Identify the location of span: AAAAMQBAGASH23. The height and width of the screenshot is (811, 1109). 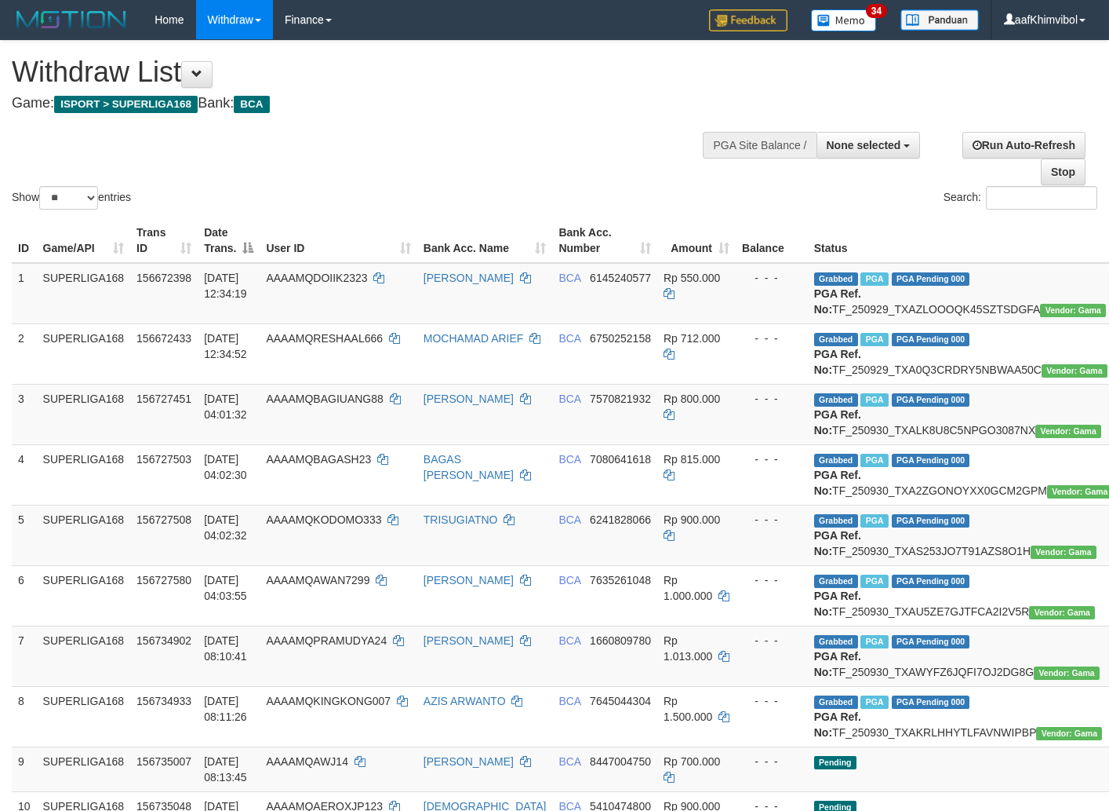
(319, 459).